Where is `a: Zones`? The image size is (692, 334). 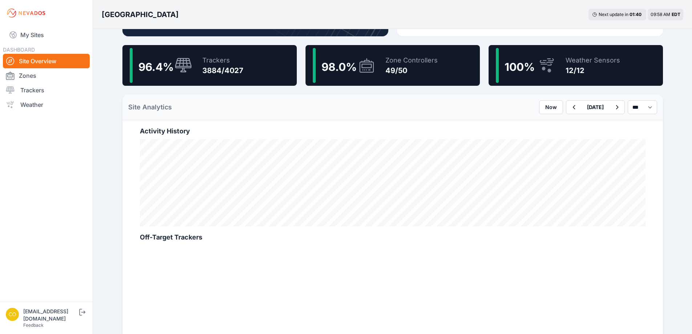 a: Zones is located at coordinates (46, 76).